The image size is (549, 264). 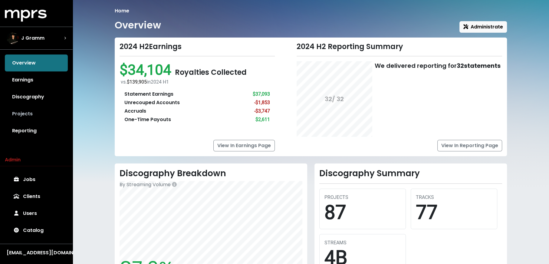 I want to click on a: Projects, so click(x=36, y=114).